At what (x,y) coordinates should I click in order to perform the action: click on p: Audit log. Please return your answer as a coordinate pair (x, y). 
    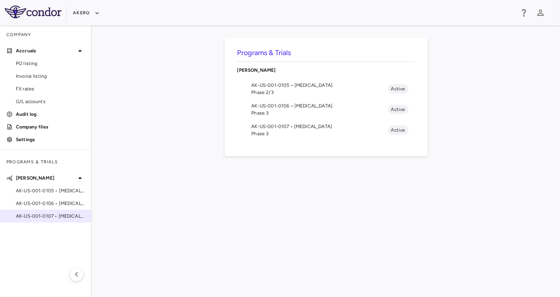
    Looking at the image, I should click on (50, 114).